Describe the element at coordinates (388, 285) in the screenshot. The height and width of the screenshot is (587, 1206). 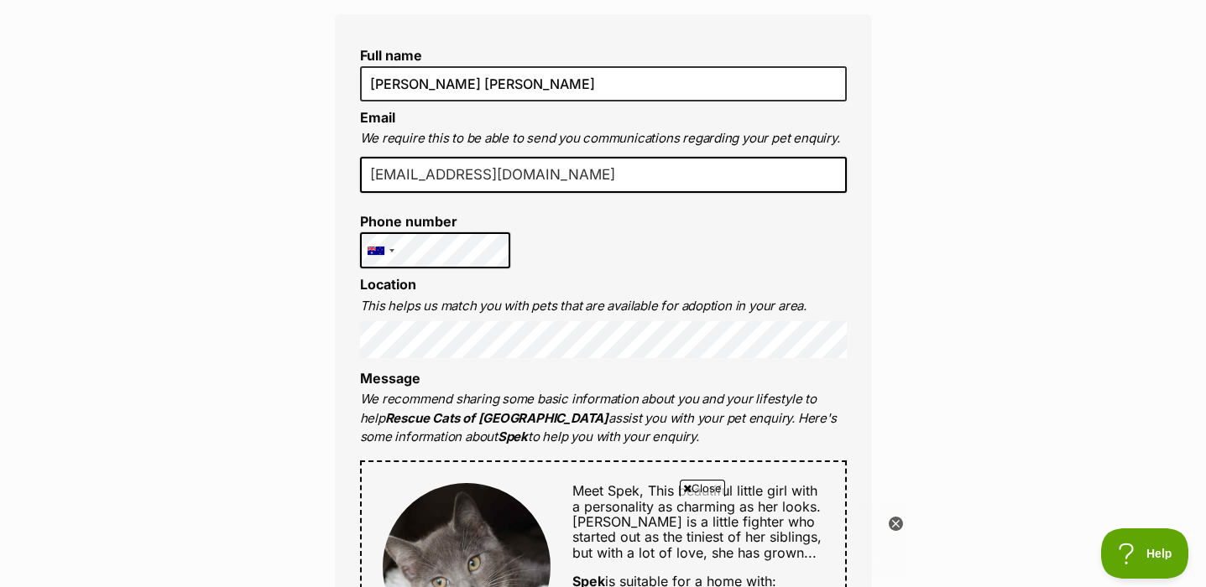
I see `label: Location` at that location.